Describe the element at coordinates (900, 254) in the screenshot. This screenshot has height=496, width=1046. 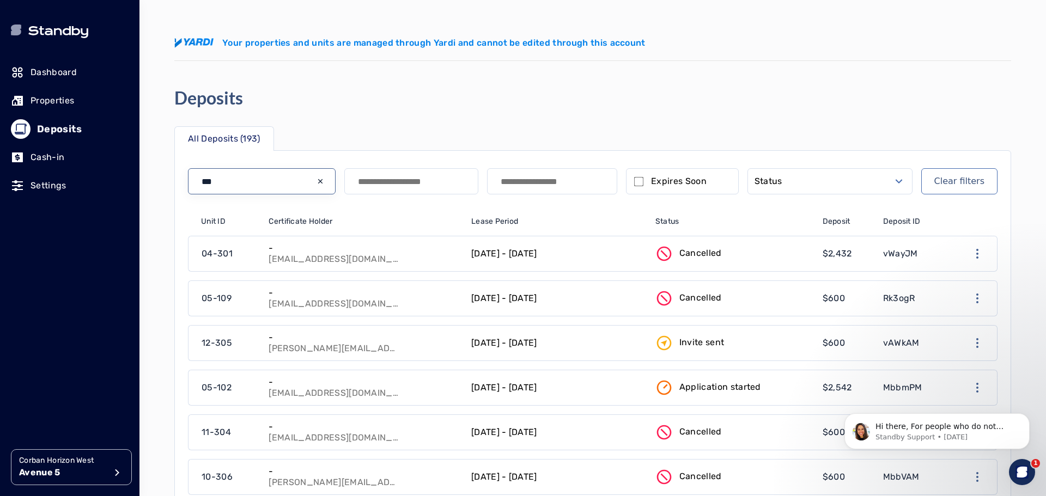
I see `p: vWayJM` at that location.